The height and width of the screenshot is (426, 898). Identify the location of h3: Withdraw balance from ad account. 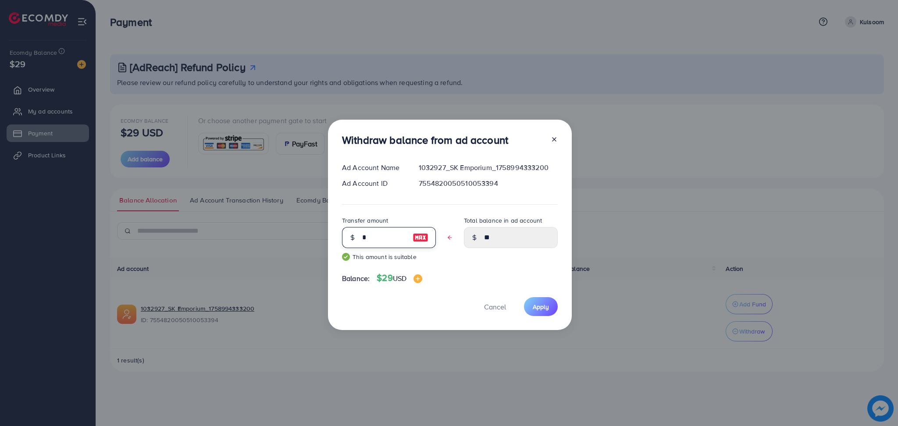
(425, 140).